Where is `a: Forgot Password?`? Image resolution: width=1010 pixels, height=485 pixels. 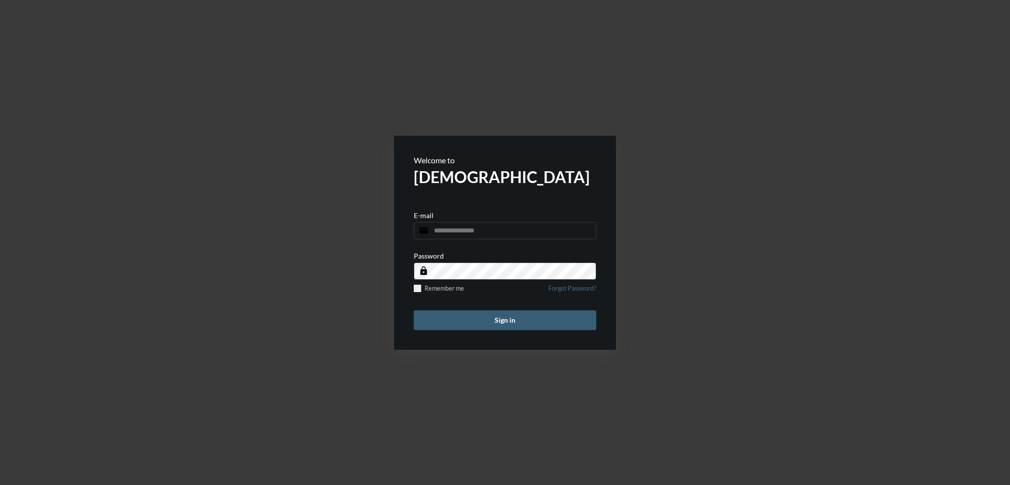
a: Forgot Password? is located at coordinates (572, 291).